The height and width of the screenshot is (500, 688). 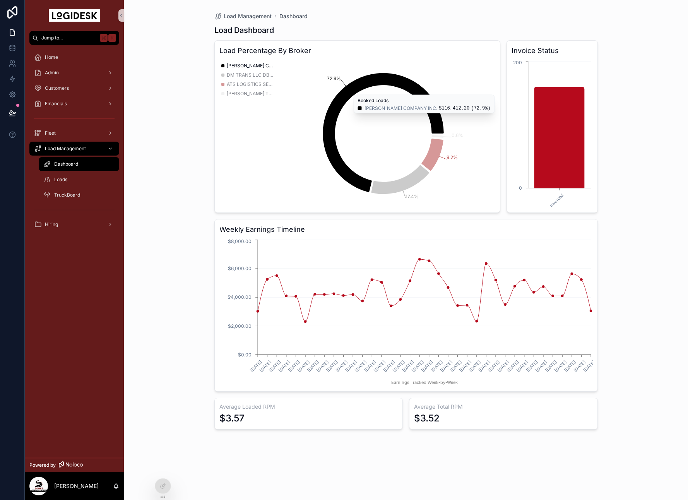 What do you see at coordinates (240, 268) in the screenshot?
I see `tspan: $6,000.00` at bounding box center [240, 268].